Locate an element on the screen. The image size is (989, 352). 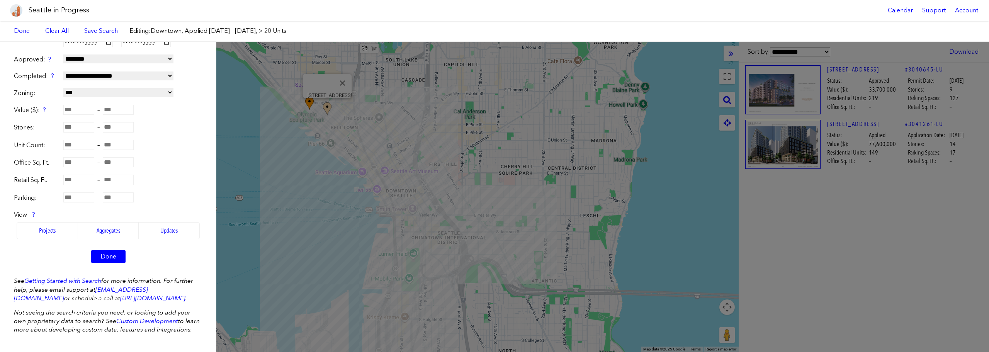
label: Stories: is located at coordinates (37, 127).